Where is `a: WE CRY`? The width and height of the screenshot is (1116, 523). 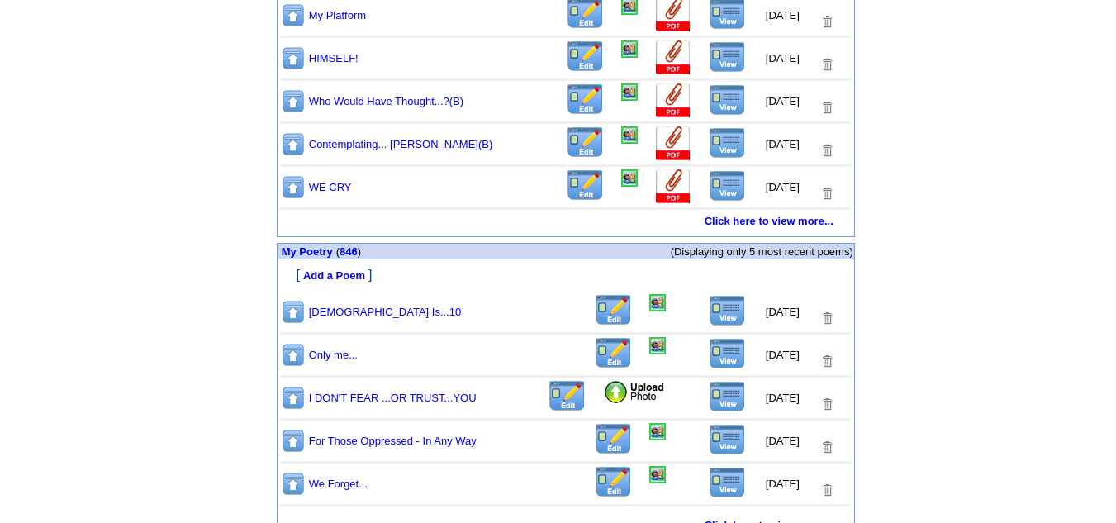
a: WE CRY is located at coordinates (330, 187).